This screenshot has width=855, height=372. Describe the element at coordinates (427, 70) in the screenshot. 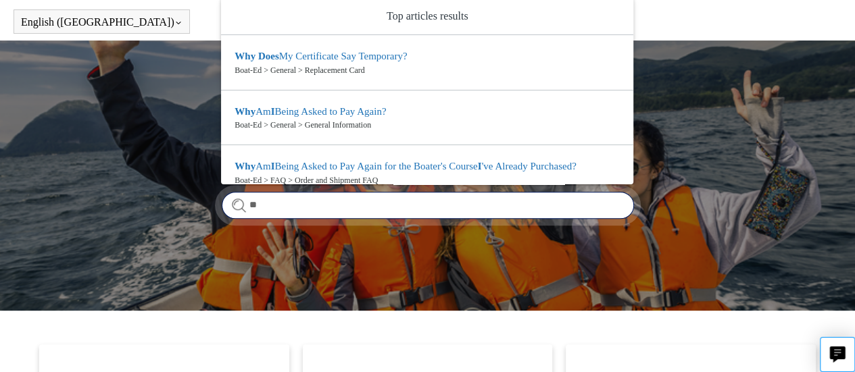

I see `zd-autocomplete-breadcrumbs-multibrand: Boat-Ed > General > Replacement Card` at that location.